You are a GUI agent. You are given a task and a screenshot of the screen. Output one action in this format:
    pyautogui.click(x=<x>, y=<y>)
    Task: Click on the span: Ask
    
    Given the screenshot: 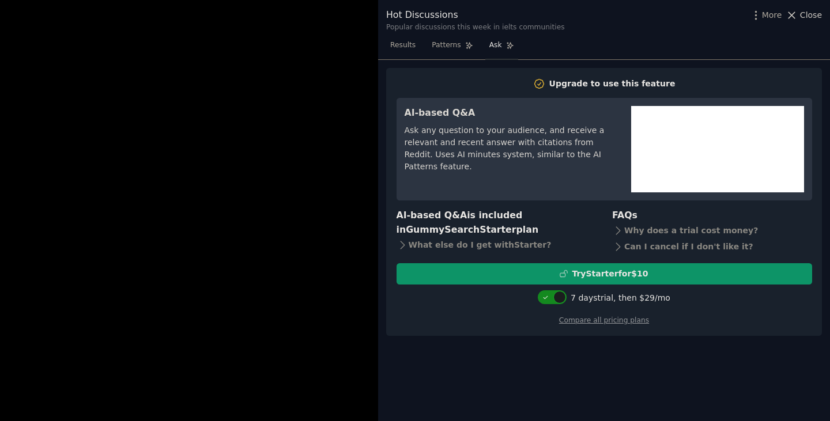 What is the action you would take?
    pyautogui.click(x=496, y=46)
    